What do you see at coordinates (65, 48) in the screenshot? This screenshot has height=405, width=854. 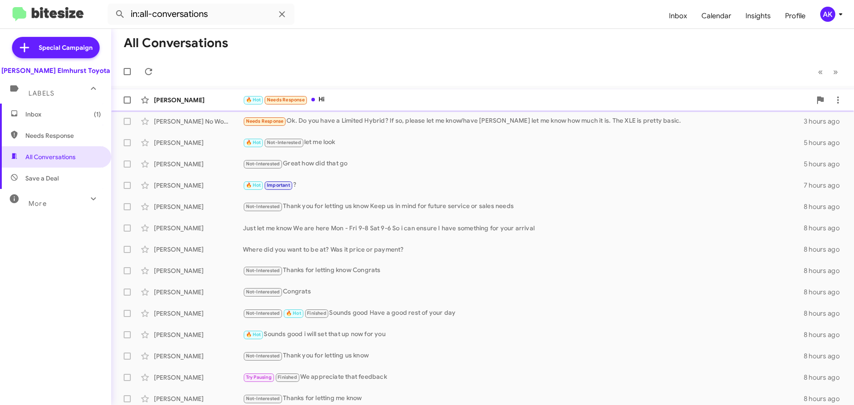 I see `span: Special Campaign` at bounding box center [65, 48].